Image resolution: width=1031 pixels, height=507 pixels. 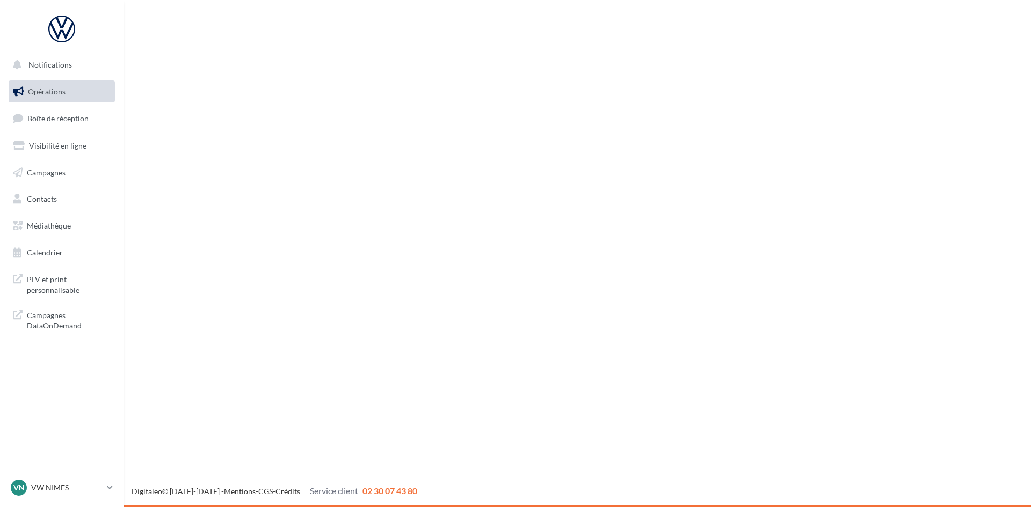 What do you see at coordinates (62, 173) in the screenshot?
I see `a: Campagnes` at bounding box center [62, 173].